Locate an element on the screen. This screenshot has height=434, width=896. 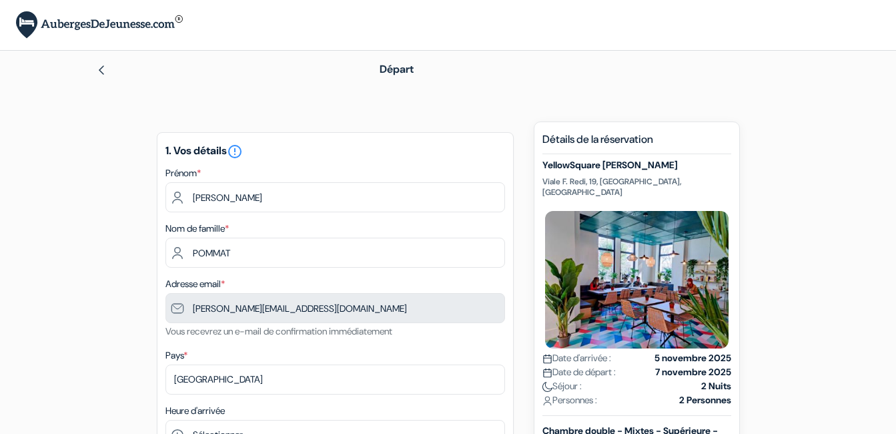
h5: Détails de la réservation is located at coordinates (636, 143).